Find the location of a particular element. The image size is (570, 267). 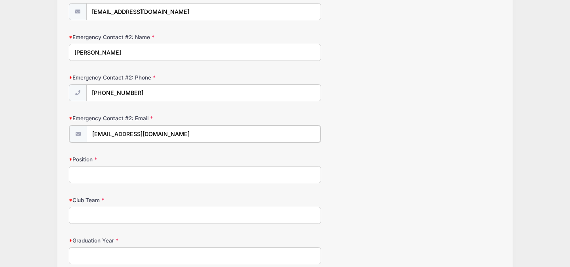

label: Club Team is located at coordinates (141, 200).